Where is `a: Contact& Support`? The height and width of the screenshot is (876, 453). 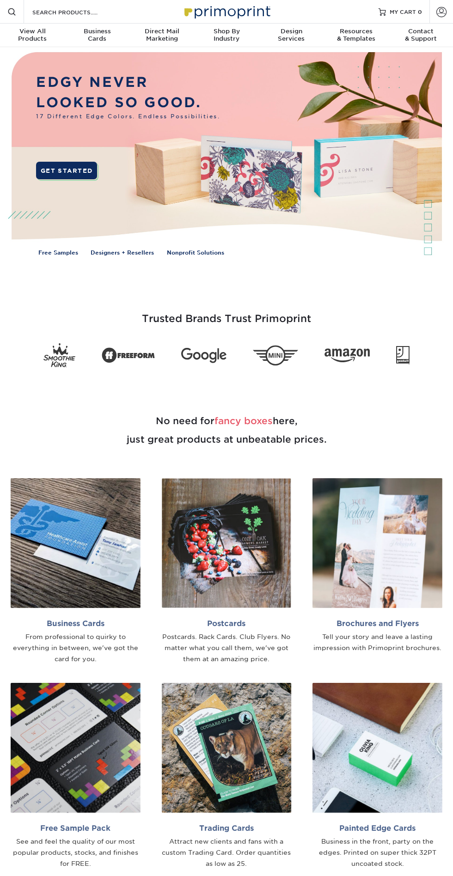 a: Contact& Support is located at coordinates (420, 36).